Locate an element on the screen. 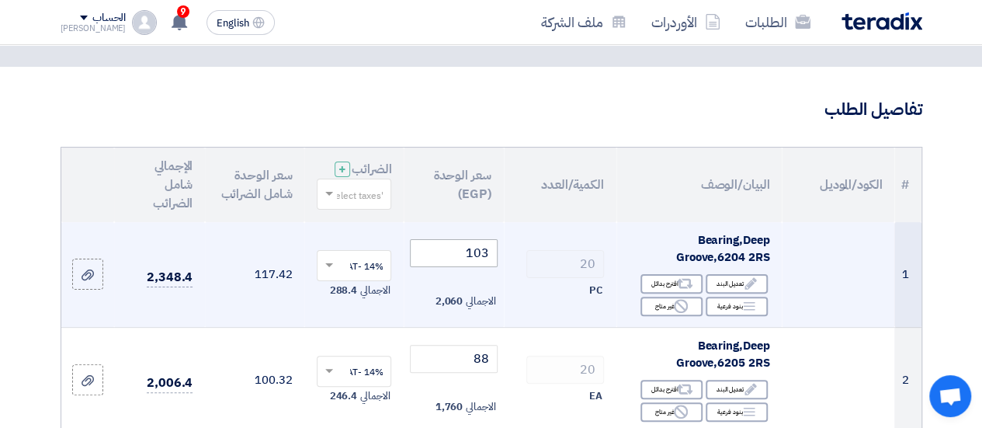 Image resolution: width=982 pixels, height=428 pixels. span: 1,760 is located at coordinates (449, 407).